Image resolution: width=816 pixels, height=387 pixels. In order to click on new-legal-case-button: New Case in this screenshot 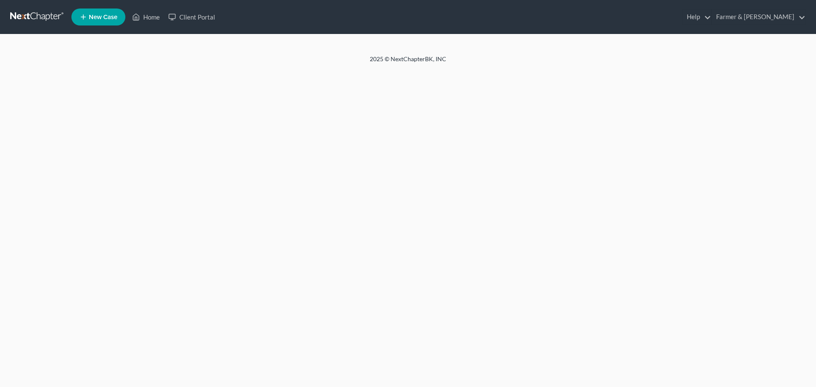, I will do `click(98, 17)`.